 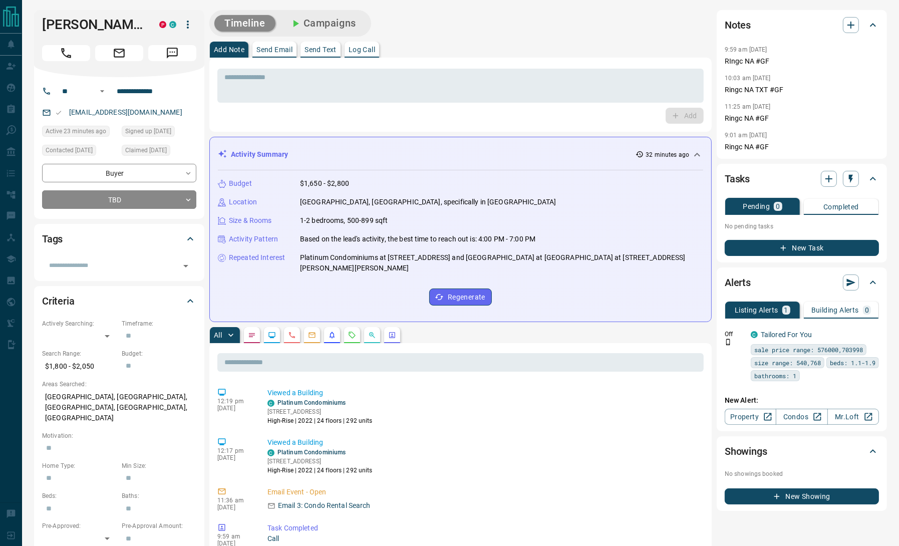 I want to click on p: Email Event - Open, so click(x=483, y=492).